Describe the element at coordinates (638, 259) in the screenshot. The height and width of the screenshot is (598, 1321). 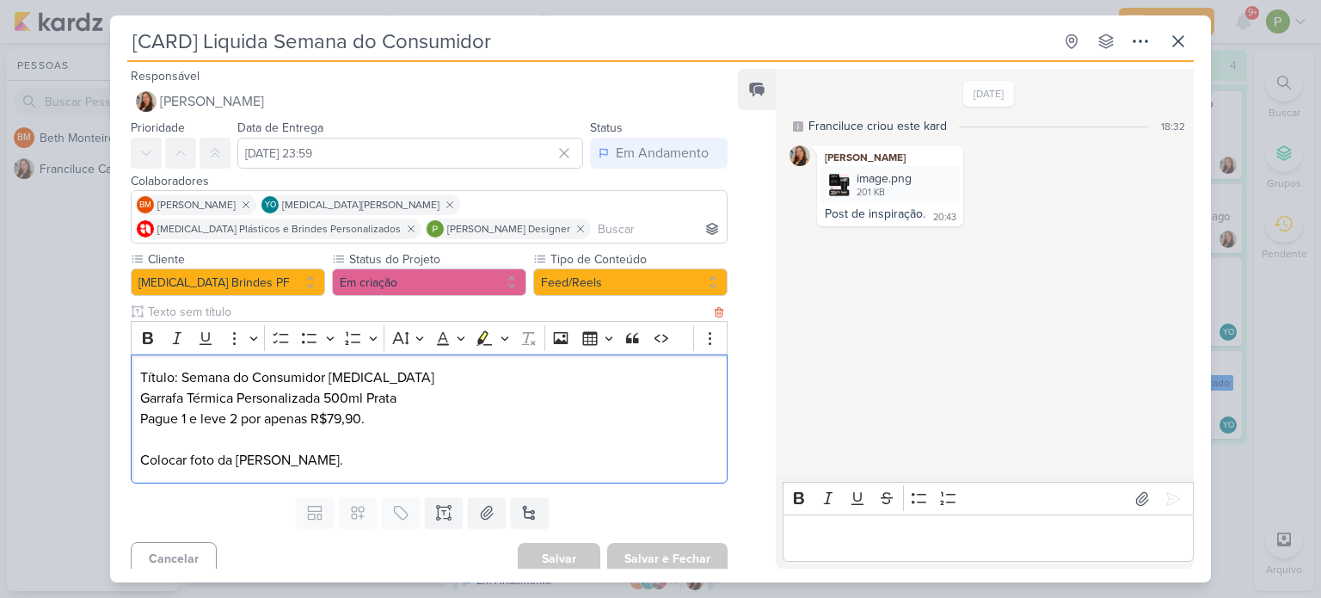
I see `label: Tipo de Conteúdo` at that location.